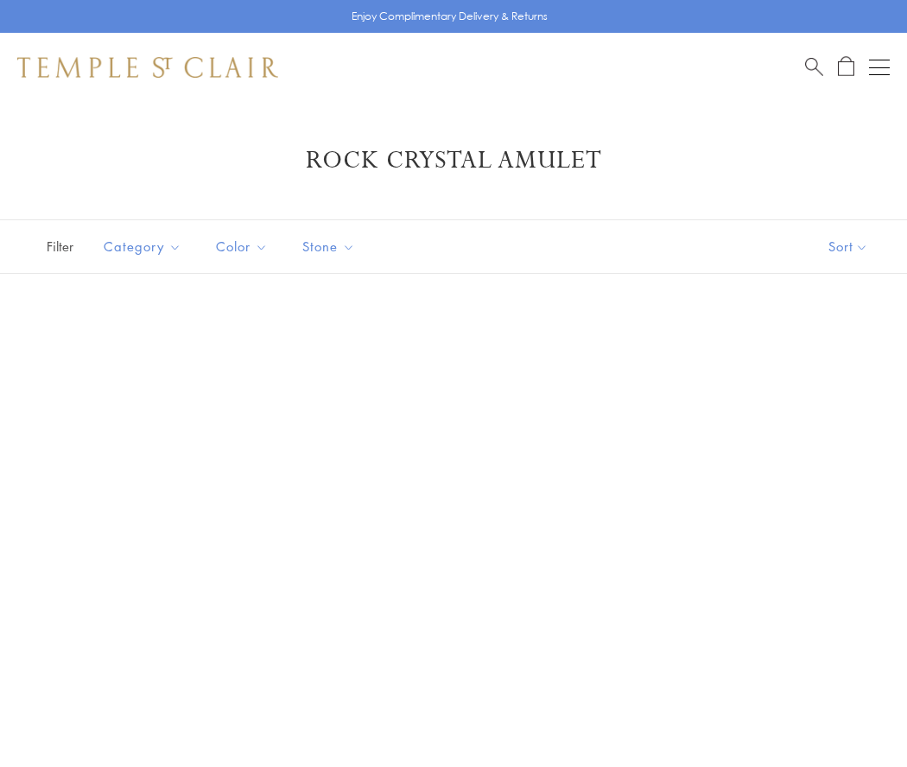 The image size is (907, 767). What do you see at coordinates (242, 246) in the screenshot?
I see `button: Color` at bounding box center [242, 246].